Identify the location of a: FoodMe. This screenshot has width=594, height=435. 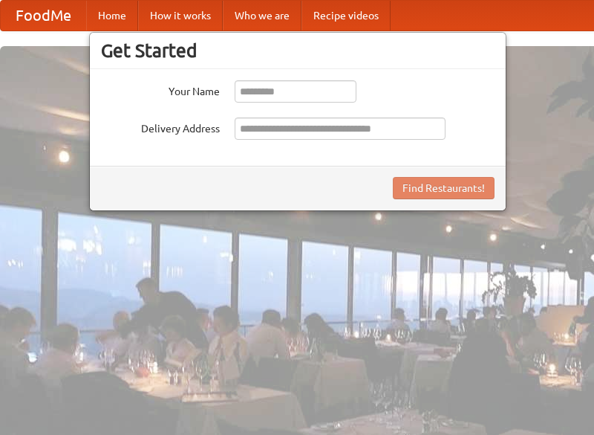
(43, 16).